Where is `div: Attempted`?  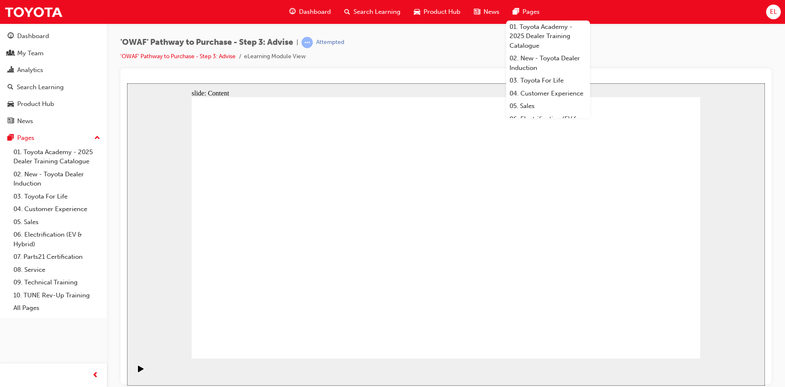
div: Attempted is located at coordinates (330, 42).